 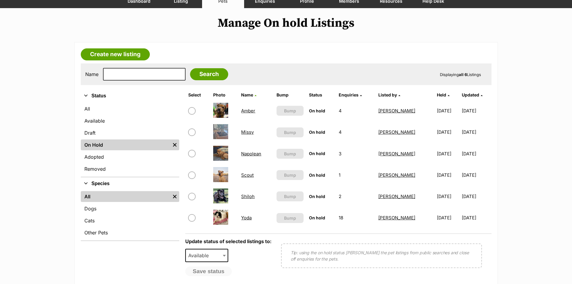 What do you see at coordinates (92, 74) in the screenshot?
I see `label: Name` at bounding box center [92, 74].